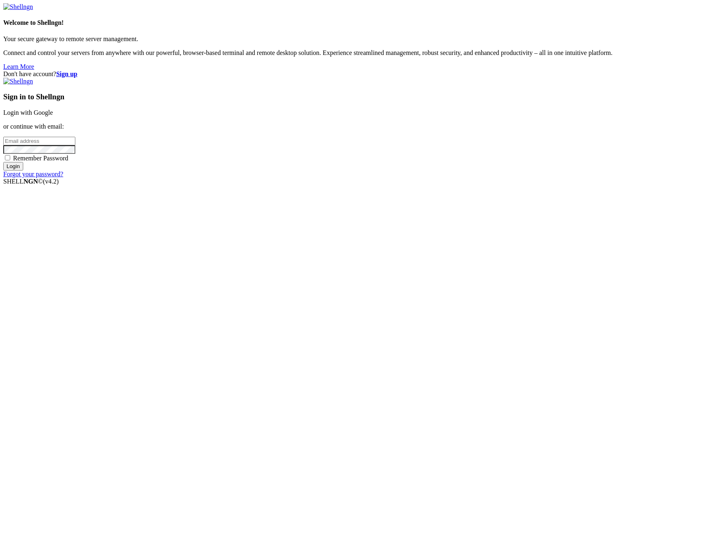  Describe the element at coordinates (39, 141) in the screenshot. I see `input: Email address` at that location.